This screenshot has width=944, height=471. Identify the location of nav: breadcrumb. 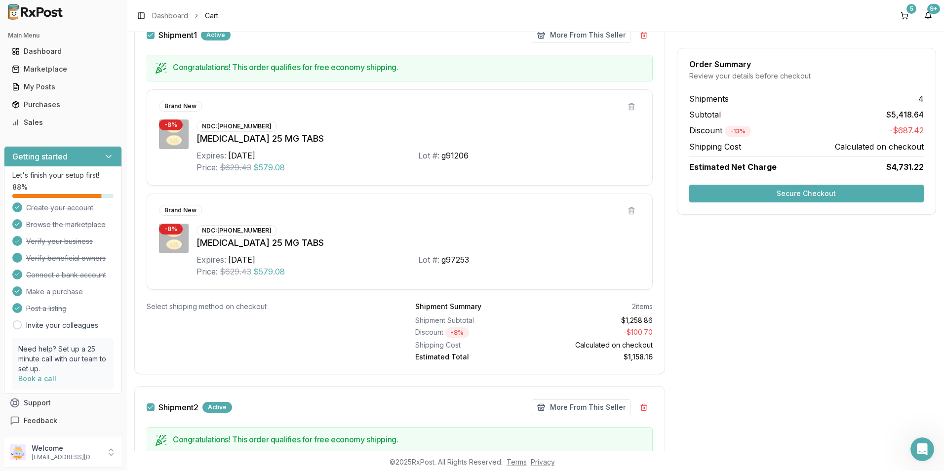
(185, 16).